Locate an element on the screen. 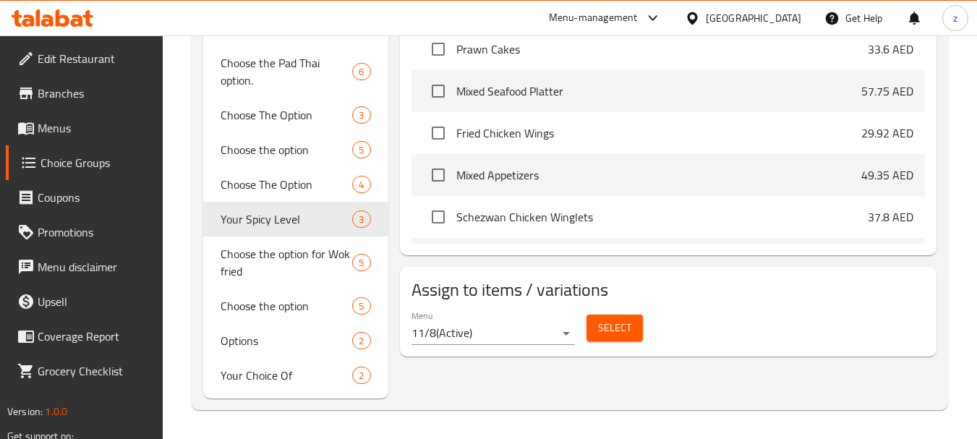 The image size is (977, 439). span: Promotions is located at coordinates (95, 232).